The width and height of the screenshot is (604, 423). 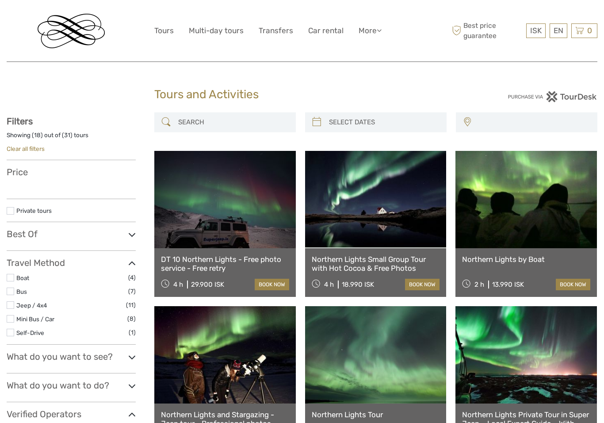 What do you see at coordinates (71, 172) in the screenshot?
I see `h3: Price` at bounding box center [71, 172].